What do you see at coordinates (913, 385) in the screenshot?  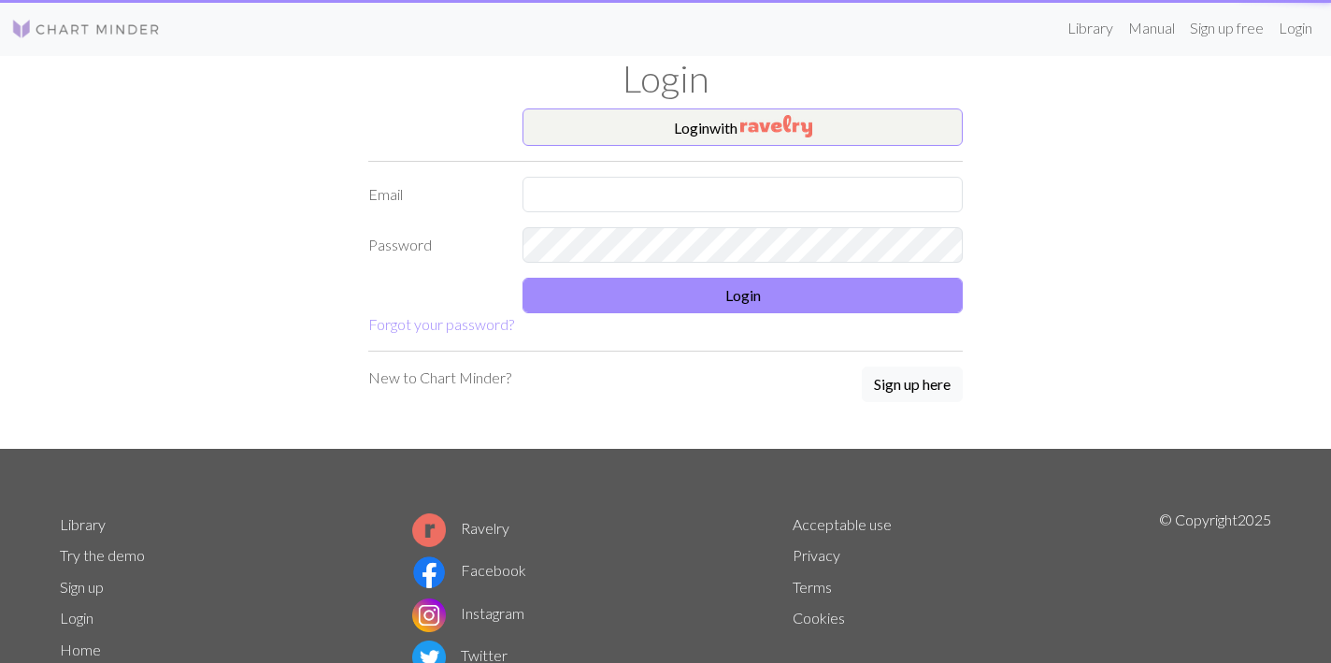 I see `a: Sign up here` at bounding box center [913, 385].